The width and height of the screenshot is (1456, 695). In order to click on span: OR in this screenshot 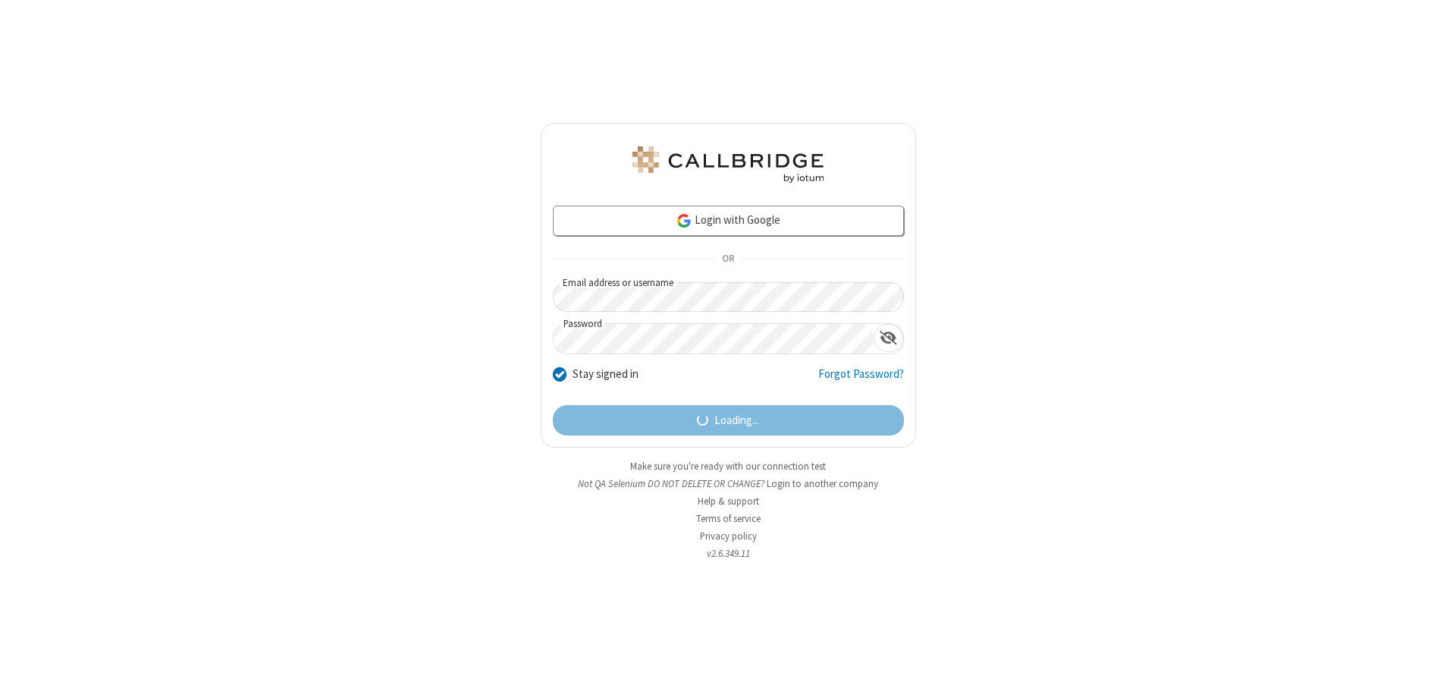, I will do `click(728, 259)`.